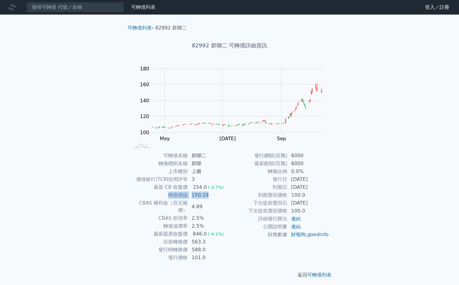 The width and height of the screenshot is (459, 285). What do you see at coordinates (258, 195) in the screenshot?
I see `td: 到期賣回價格` at bounding box center [258, 195].